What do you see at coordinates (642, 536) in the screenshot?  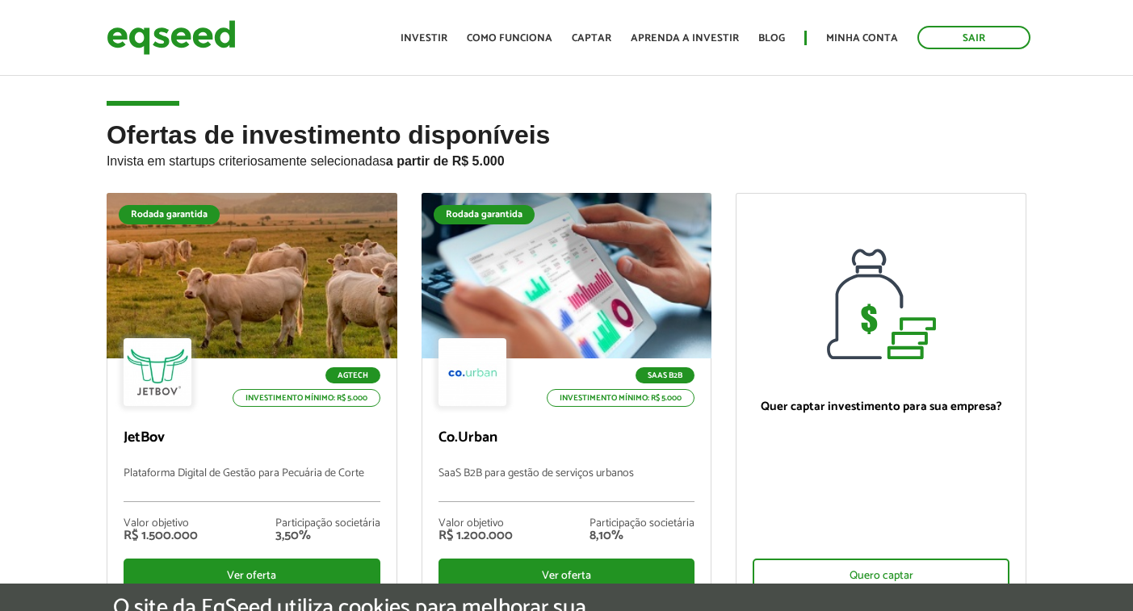 I see `div: 8,10%` at bounding box center [642, 536].